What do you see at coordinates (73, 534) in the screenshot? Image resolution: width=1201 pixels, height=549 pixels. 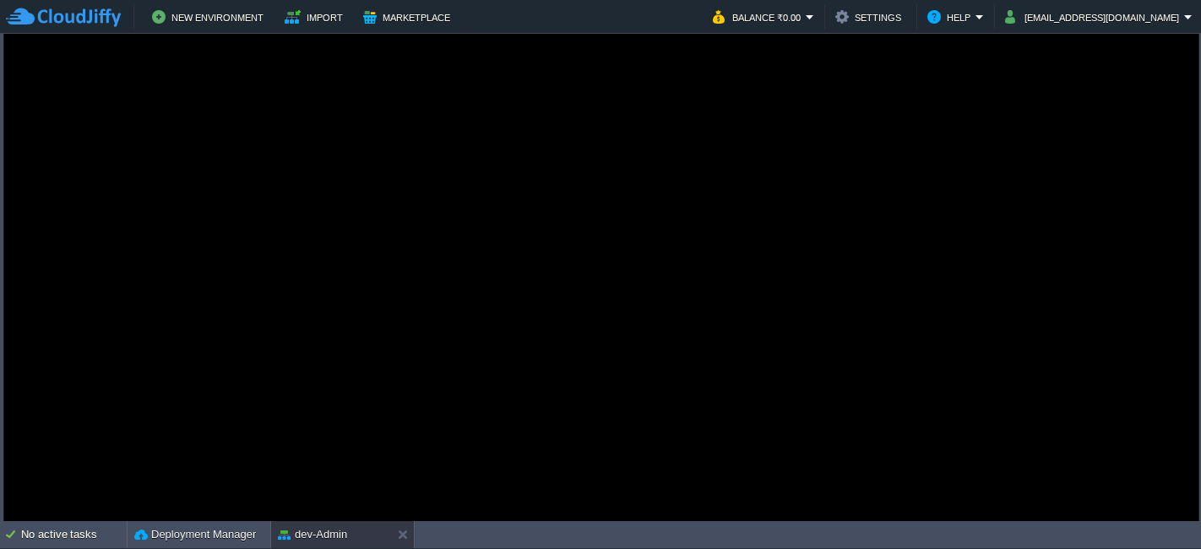 I see `div: No active tasks` at bounding box center [73, 534].